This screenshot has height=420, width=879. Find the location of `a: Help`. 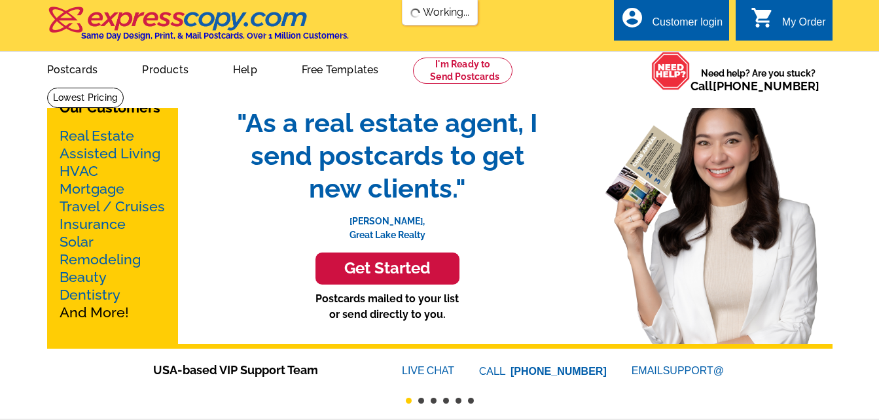

a: Help is located at coordinates (245, 68).